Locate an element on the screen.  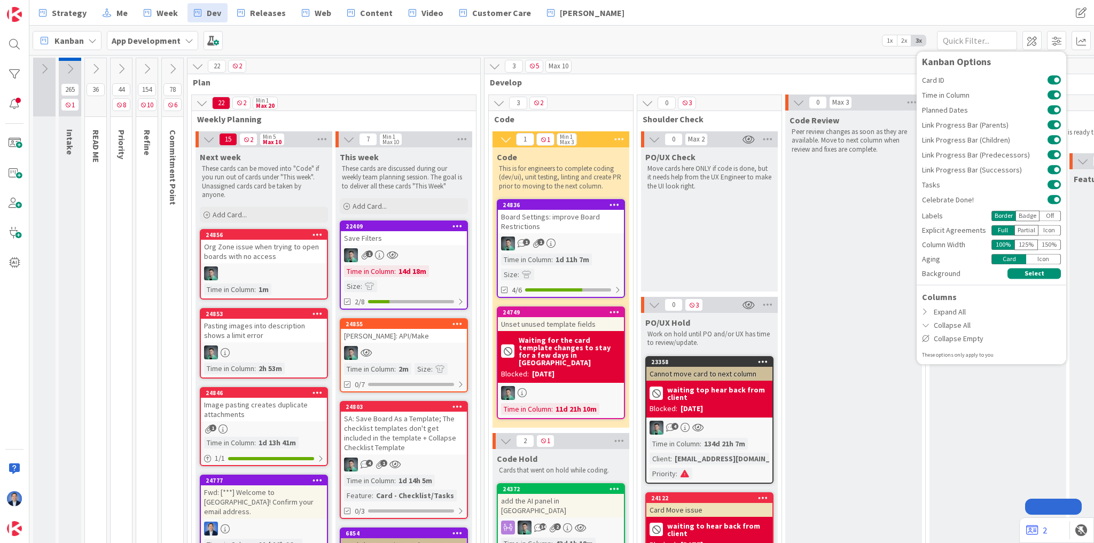
div: Labels is located at coordinates (957, 216).